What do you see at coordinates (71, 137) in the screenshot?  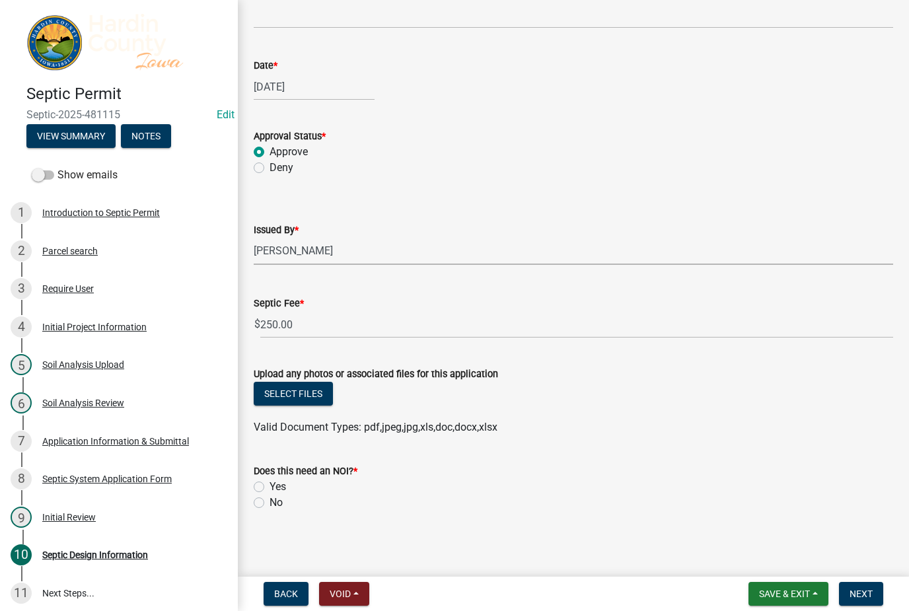 I see `wm-modal-confirm: Summary` at bounding box center [71, 137].